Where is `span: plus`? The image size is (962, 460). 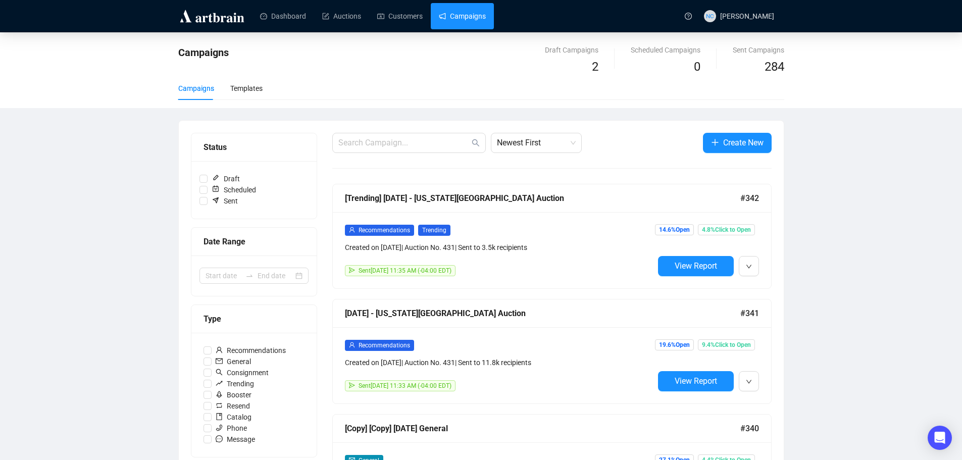
span: plus is located at coordinates (715, 142).